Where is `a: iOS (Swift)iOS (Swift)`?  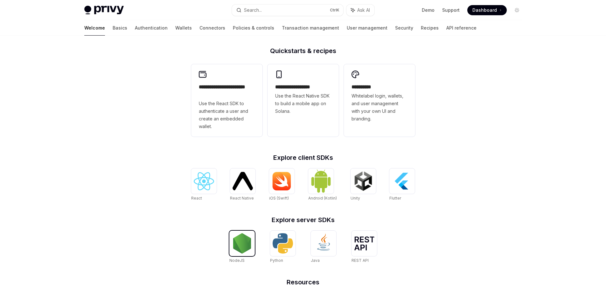
a: iOS (Swift)iOS (Swift) is located at coordinates (282, 185).